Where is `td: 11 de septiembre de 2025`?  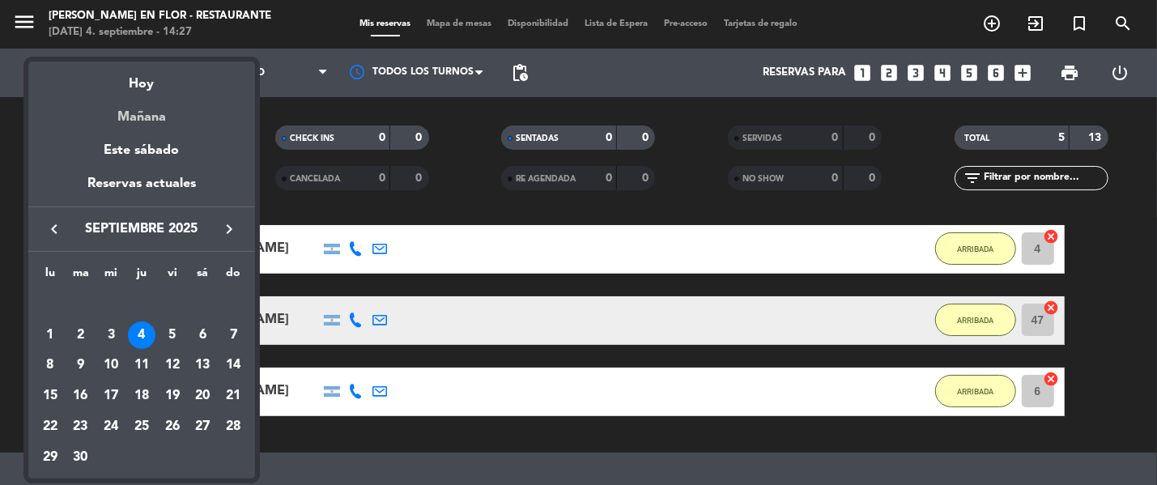
td: 11 de septiembre de 2025 is located at coordinates (142, 366).